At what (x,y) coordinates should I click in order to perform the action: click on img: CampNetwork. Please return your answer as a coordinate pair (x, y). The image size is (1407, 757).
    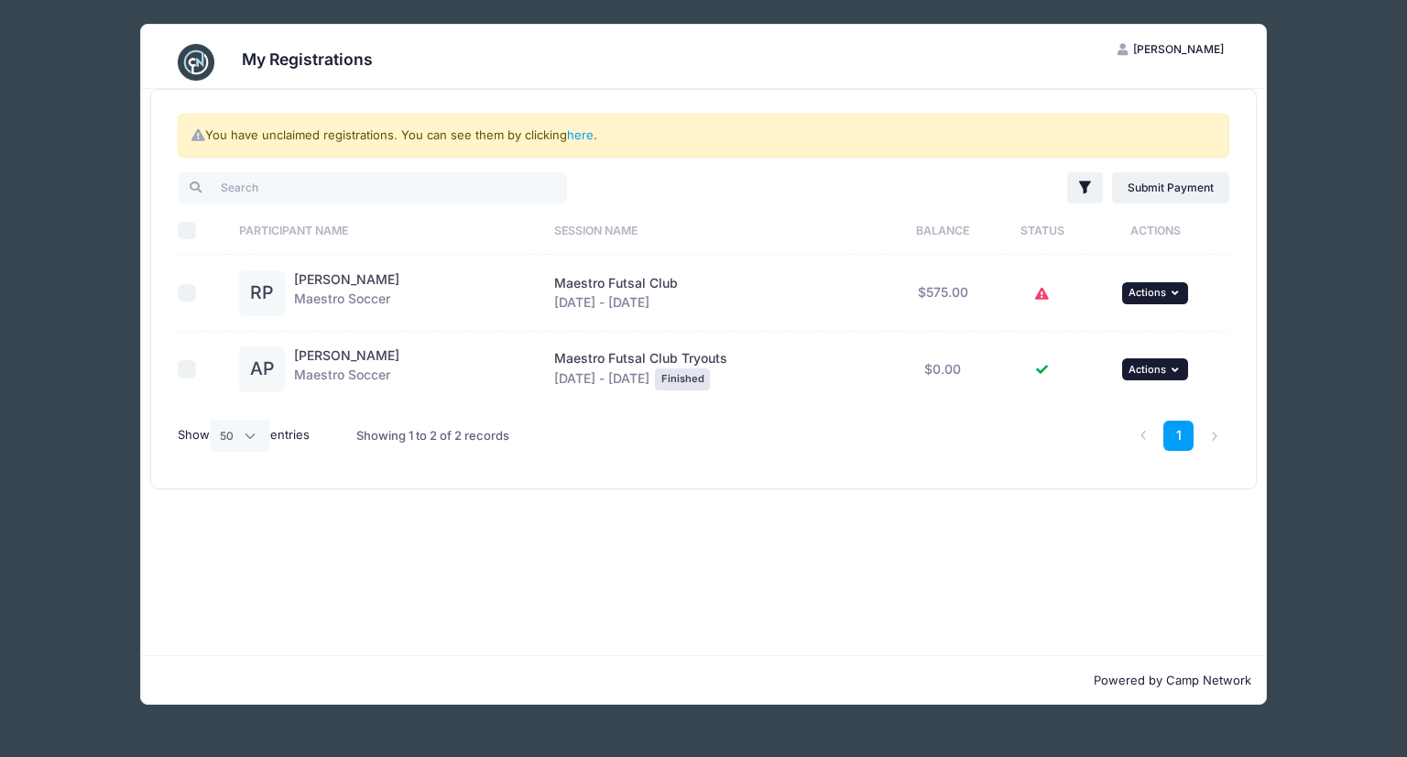
    Looking at the image, I should click on (196, 62).